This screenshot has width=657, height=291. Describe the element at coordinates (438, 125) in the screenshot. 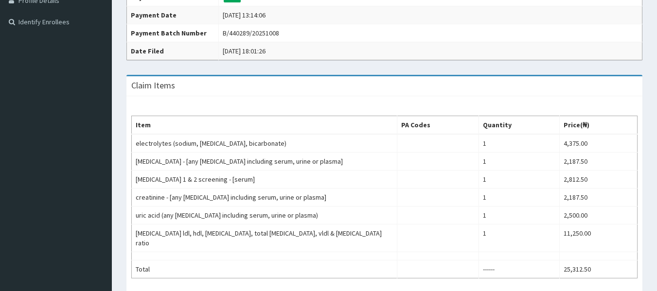

I see `th: PA Codes` at that location.